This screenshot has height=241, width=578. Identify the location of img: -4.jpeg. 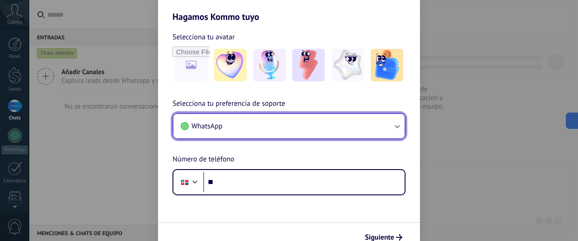
(348, 65).